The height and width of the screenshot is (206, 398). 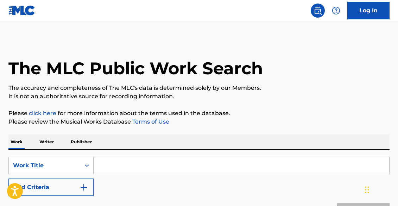 I want to click on button: Add Criteria, so click(x=51, y=187).